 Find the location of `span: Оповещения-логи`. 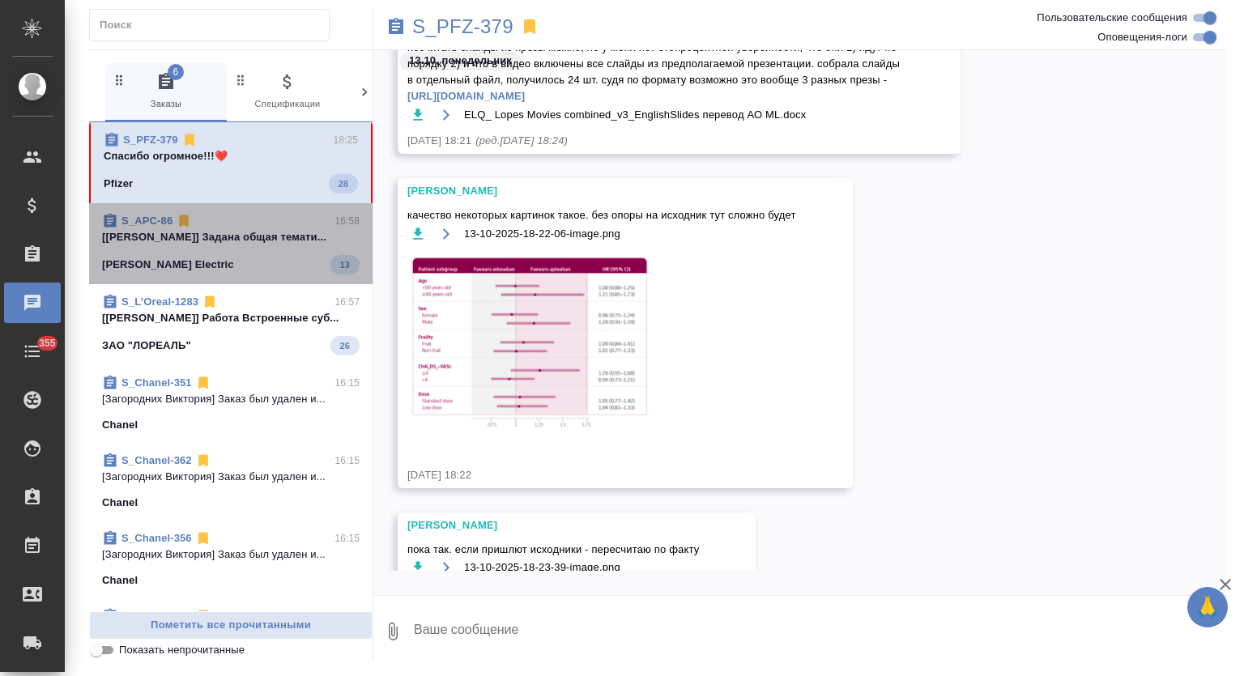

span: Оповещения-логи is located at coordinates (1142, 37).